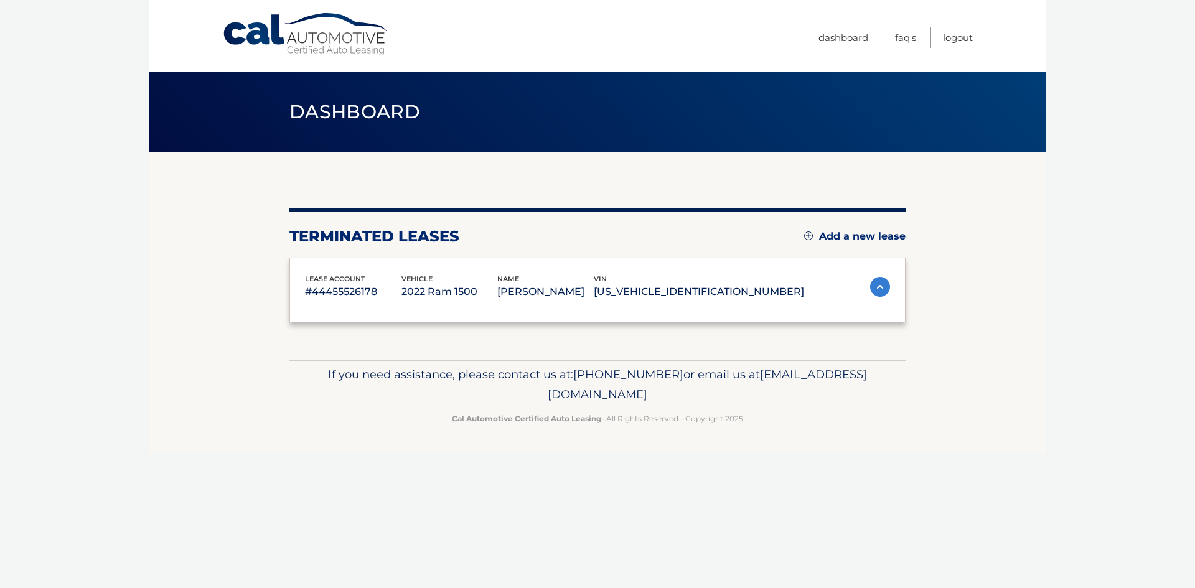 This screenshot has width=1195, height=588. I want to click on span: Dashboard, so click(355, 111).